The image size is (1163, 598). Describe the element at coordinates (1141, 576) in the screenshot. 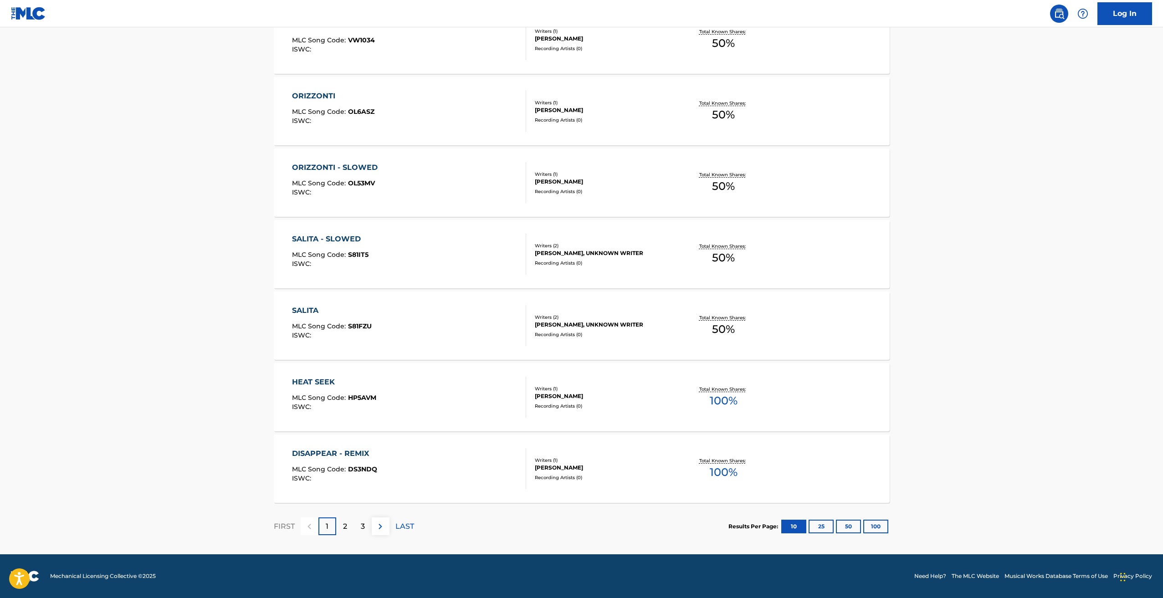

I see `div: Chat Widget` at that location.